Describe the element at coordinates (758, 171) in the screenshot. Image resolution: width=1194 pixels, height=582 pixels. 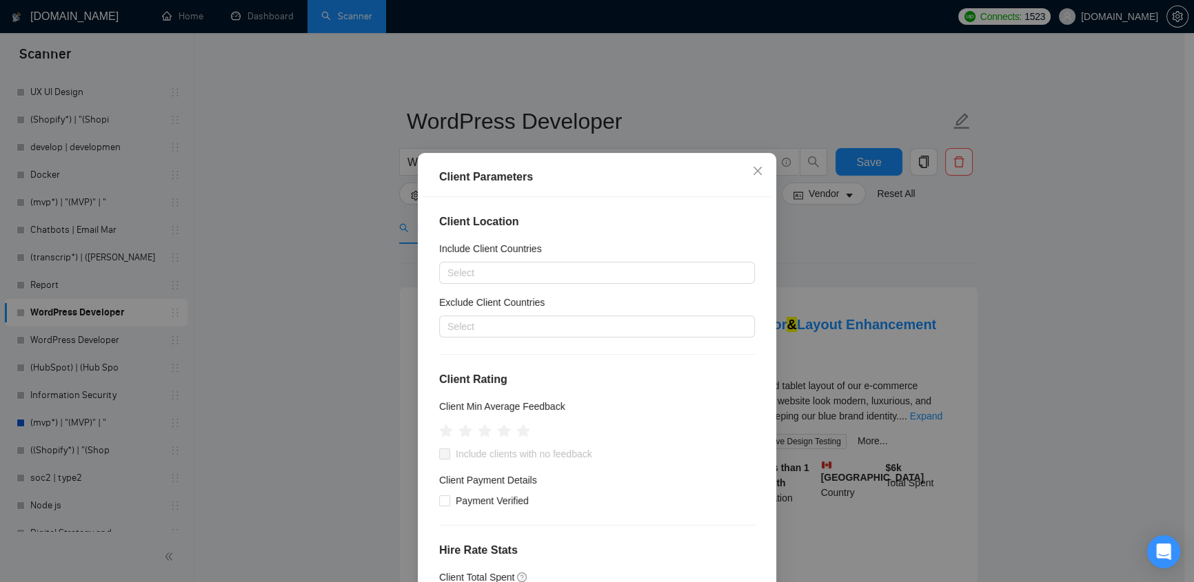
I see `span: close` at that location.